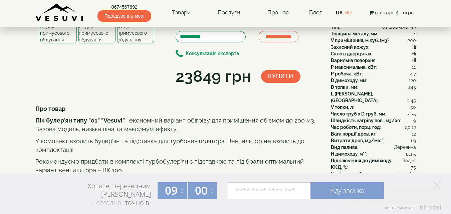  What do you see at coordinates (414, 67) in the screenshot?
I see `span: 11` at bounding box center [414, 67].